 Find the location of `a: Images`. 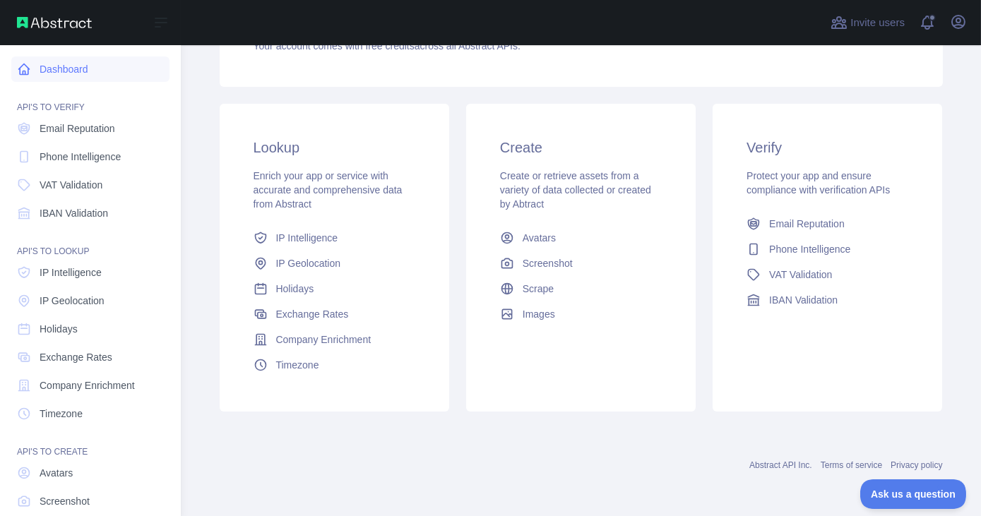

a: Images is located at coordinates (580, 314).